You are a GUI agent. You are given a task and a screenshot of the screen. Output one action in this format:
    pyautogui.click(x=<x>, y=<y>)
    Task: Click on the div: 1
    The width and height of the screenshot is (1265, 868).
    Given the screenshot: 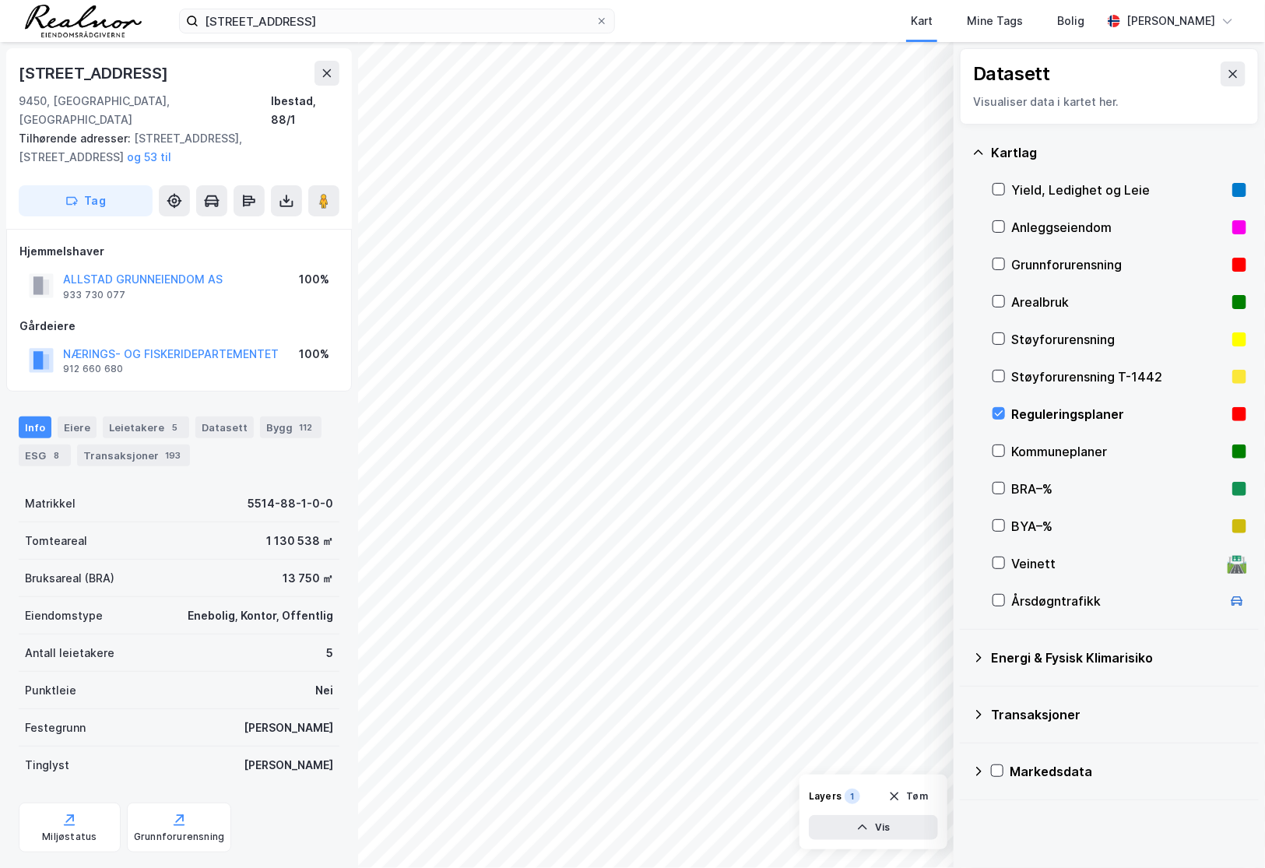 What is the action you would take?
    pyautogui.click(x=852, y=796)
    